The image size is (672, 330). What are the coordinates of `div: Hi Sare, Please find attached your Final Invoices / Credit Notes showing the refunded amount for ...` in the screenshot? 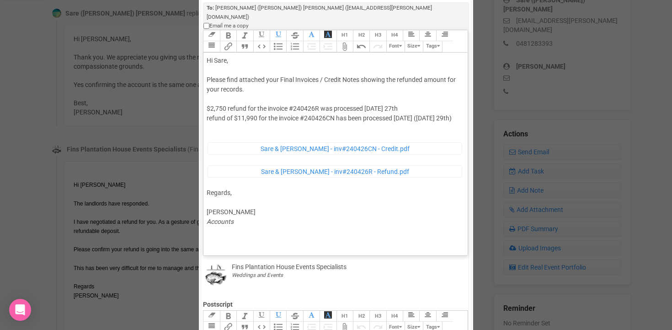 It's located at (334, 146).